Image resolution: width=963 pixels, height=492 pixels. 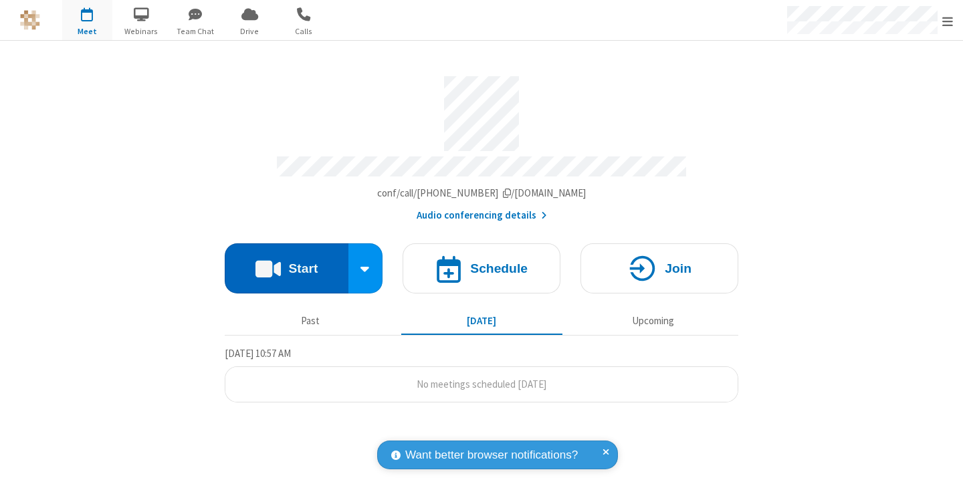 What do you see at coordinates (250, 31) in the screenshot?
I see `span: Drive` at bounding box center [250, 31].